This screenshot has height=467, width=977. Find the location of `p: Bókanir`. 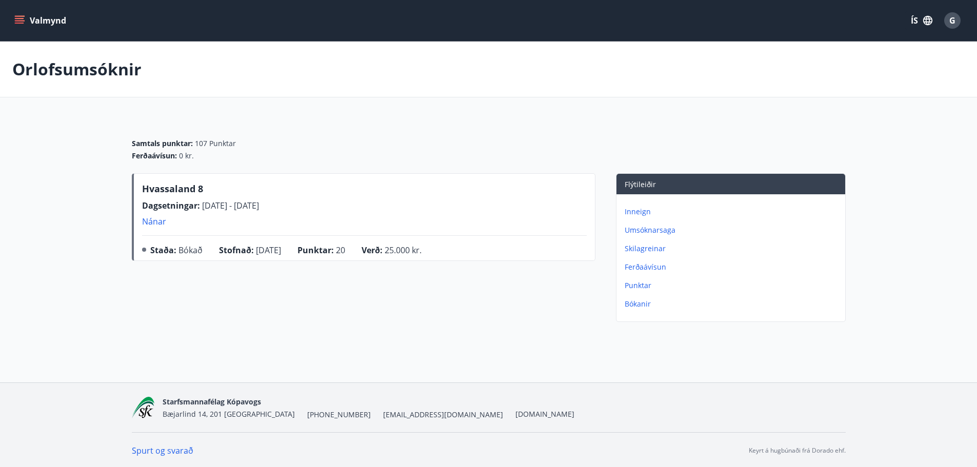

p: Bókanir is located at coordinates (733, 304).